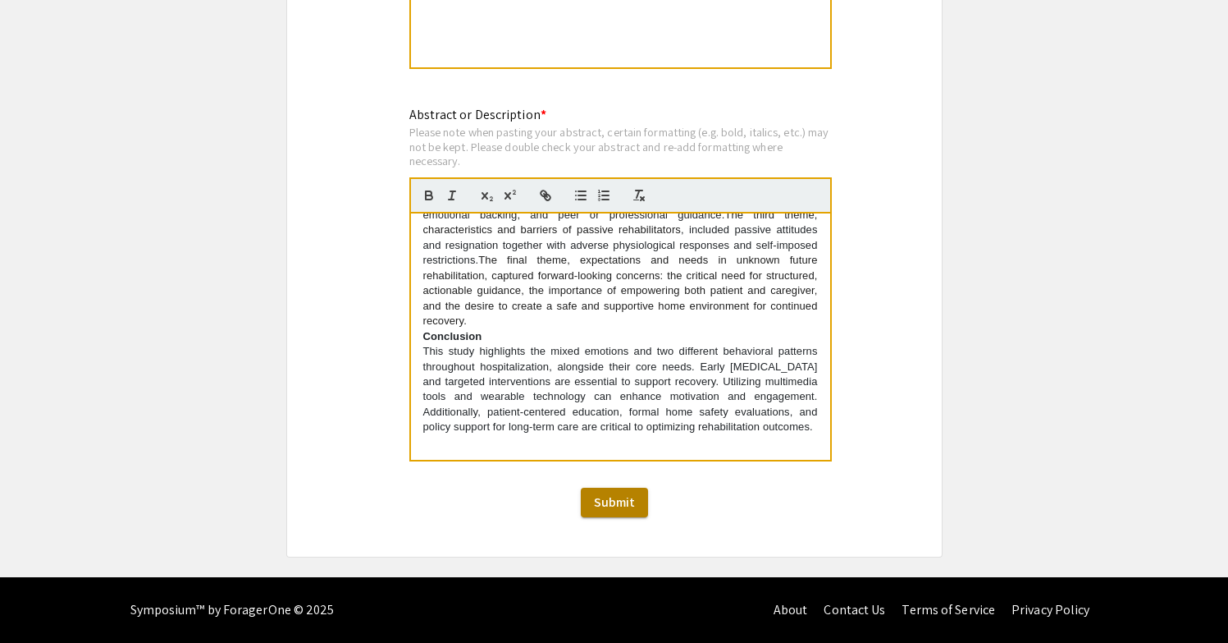  I want to click on div: Please note when pasting your abstract, certain formatting (e.g. bold, italics, etc.) may not be ..., so click(620, 146).